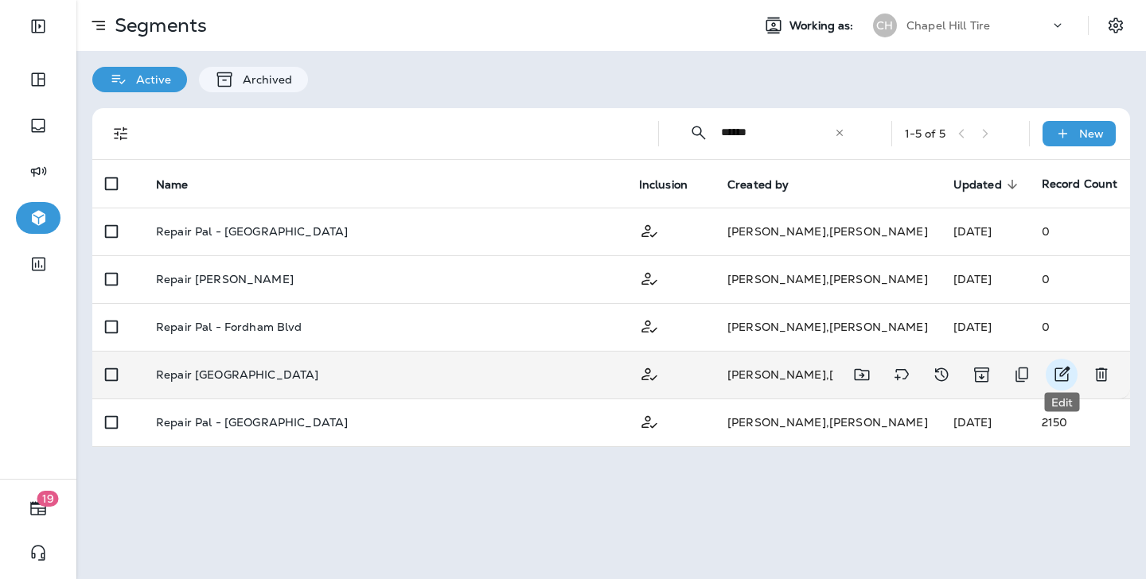 The image size is (1146, 579). Describe the element at coordinates (48, 499) in the screenshot. I see `span: 19` at that location.